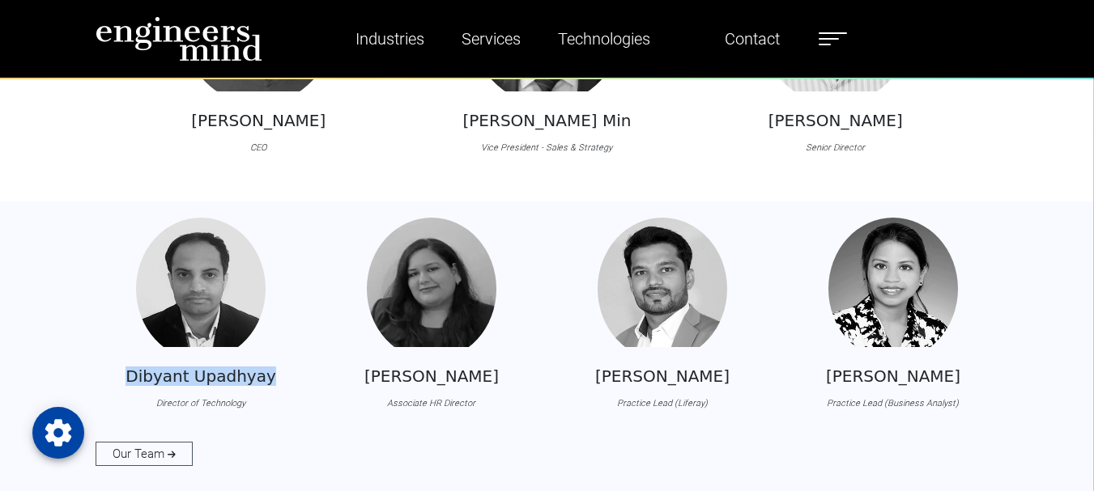 The height and width of the screenshot is (491, 1094). What do you see at coordinates (662, 403) in the screenshot?
I see `i: Practice Lead (Liferay)` at bounding box center [662, 403].